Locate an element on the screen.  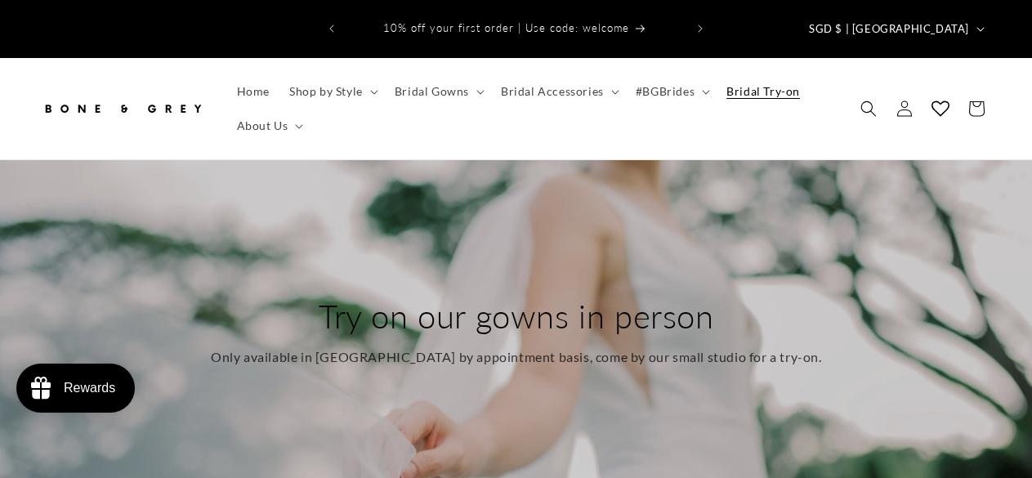
span: Shop by Style is located at coordinates (326, 92).